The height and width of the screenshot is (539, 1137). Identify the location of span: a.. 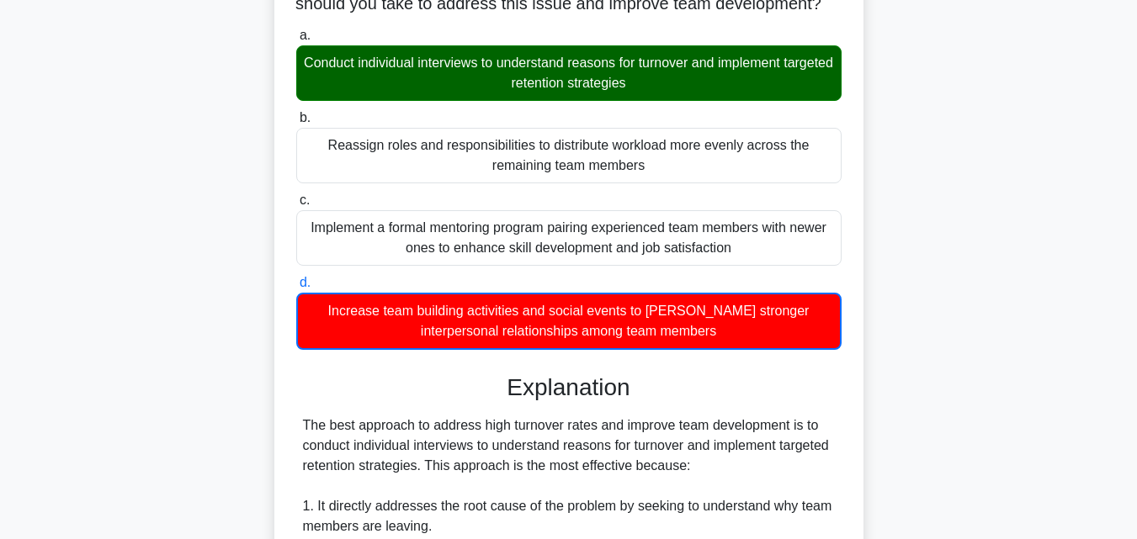
(305, 34).